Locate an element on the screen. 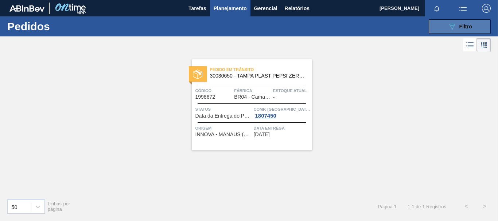  button: Notificações is located at coordinates (437, 8).